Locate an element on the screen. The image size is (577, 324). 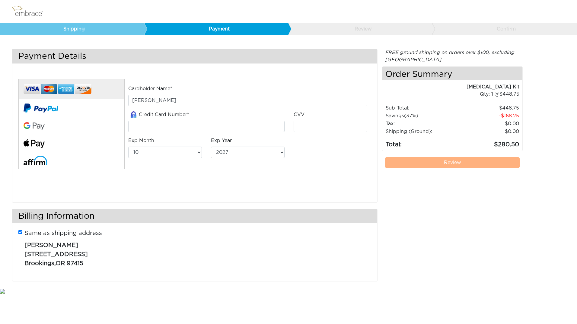
td: 0.00 is located at coordinates (489, 124).